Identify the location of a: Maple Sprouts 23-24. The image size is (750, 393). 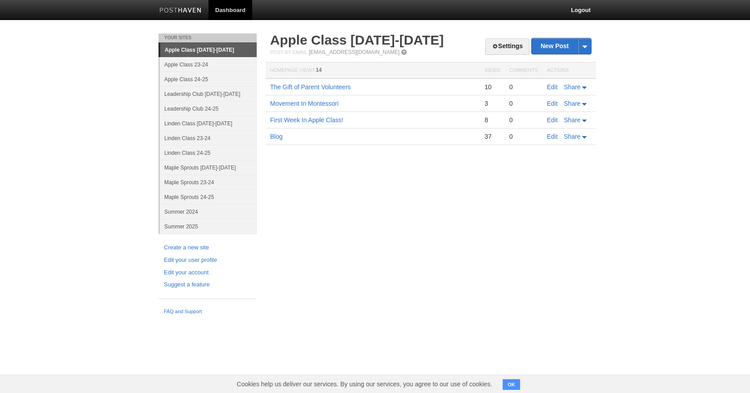
(208, 182).